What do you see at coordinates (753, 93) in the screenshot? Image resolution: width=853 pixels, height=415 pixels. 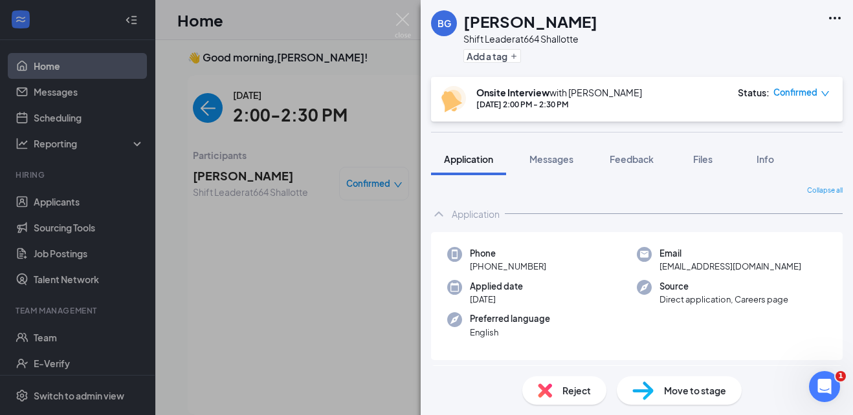 I see `div: Status :` at bounding box center [753, 93].